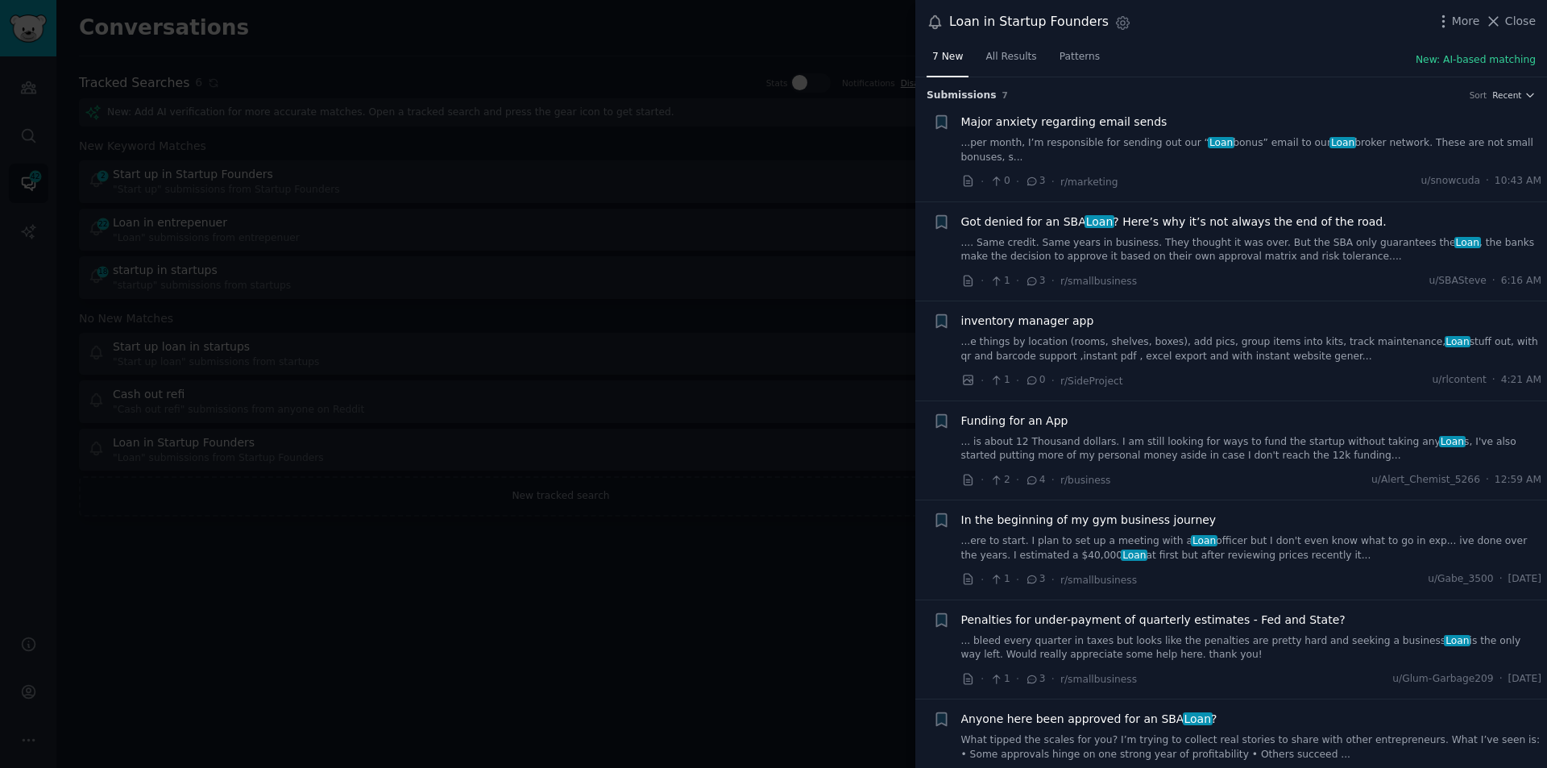 This screenshot has width=1547, height=768. I want to click on a: ...per month, I’m responsible for sending out our “Loanbonus” email to ourLoanbroker network. The..., so click(1252, 150).